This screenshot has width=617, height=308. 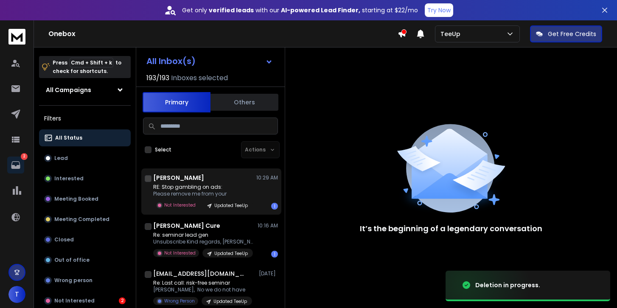 What do you see at coordinates (82, 220) in the screenshot?
I see `p: Meeting Completed` at bounding box center [82, 220].